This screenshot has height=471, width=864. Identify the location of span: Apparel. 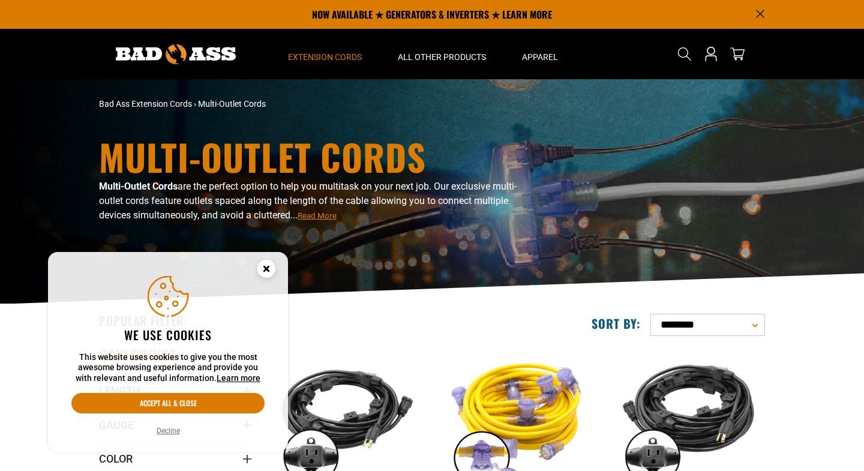
(540, 57).